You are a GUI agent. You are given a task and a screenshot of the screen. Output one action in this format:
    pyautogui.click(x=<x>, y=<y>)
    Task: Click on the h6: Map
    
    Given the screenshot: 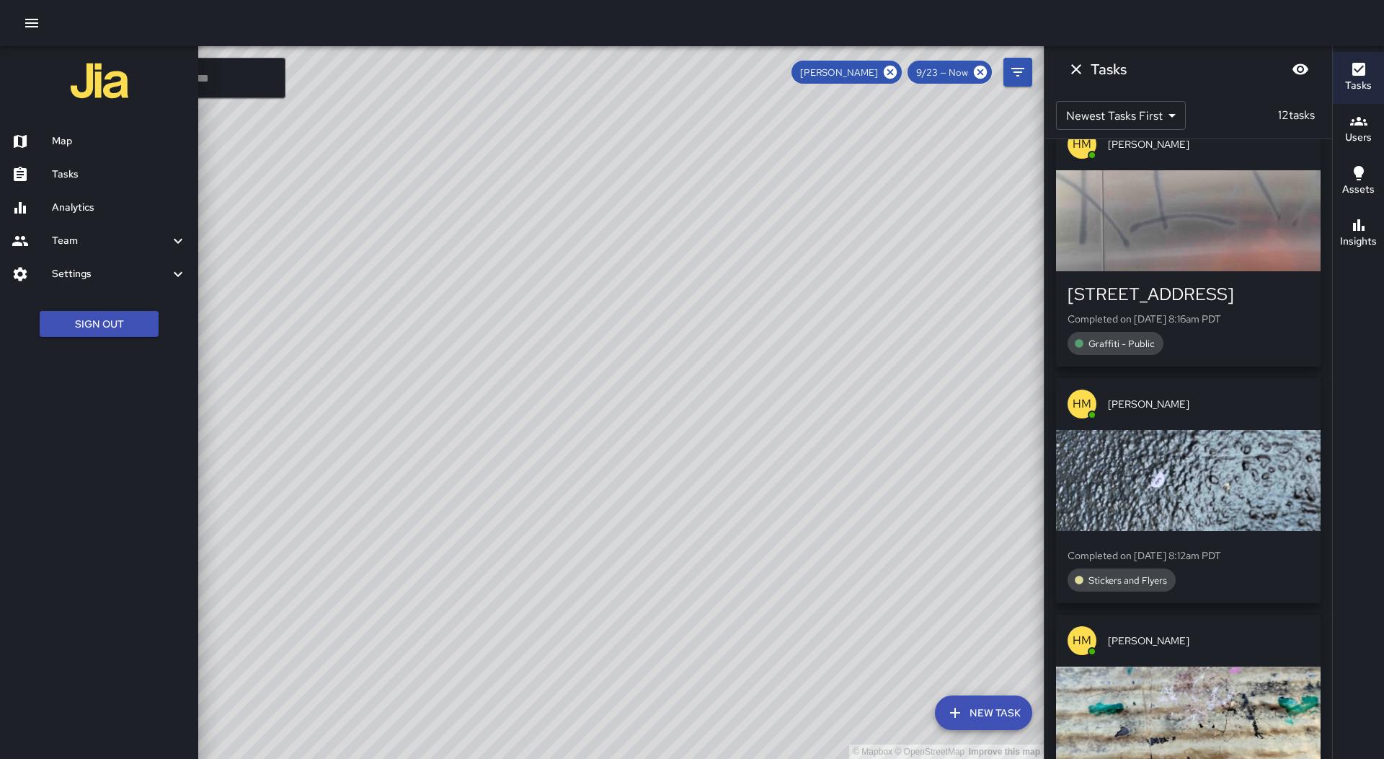 What is the action you would take?
    pyautogui.click(x=119, y=141)
    